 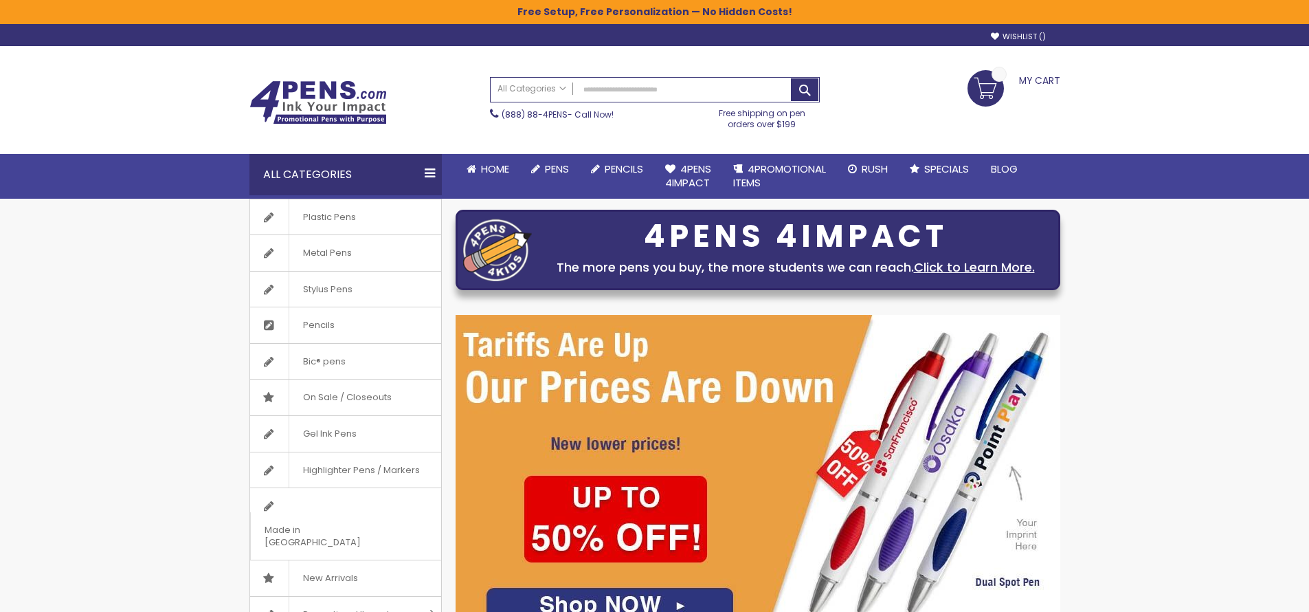 I want to click on a: Stylus Pens, so click(x=346, y=289).